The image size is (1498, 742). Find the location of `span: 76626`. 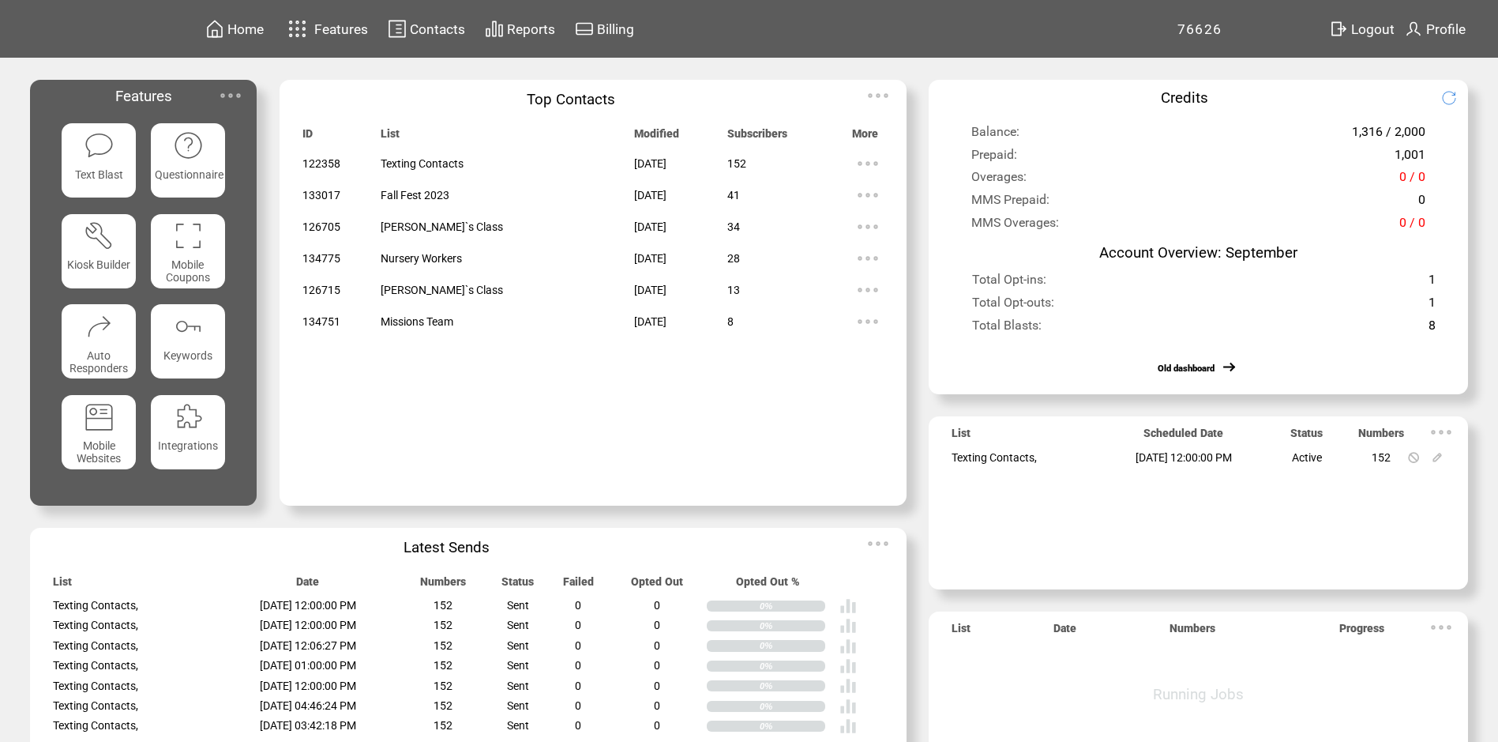

span: 76626 is located at coordinates (1200, 29).